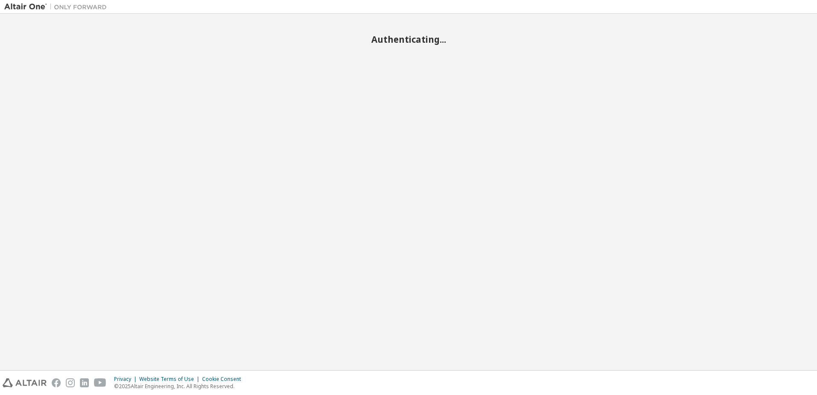 The image size is (817, 395). What do you see at coordinates (100, 383) in the screenshot?
I see `img: youtube.svg` at bounding box center [100, 383].